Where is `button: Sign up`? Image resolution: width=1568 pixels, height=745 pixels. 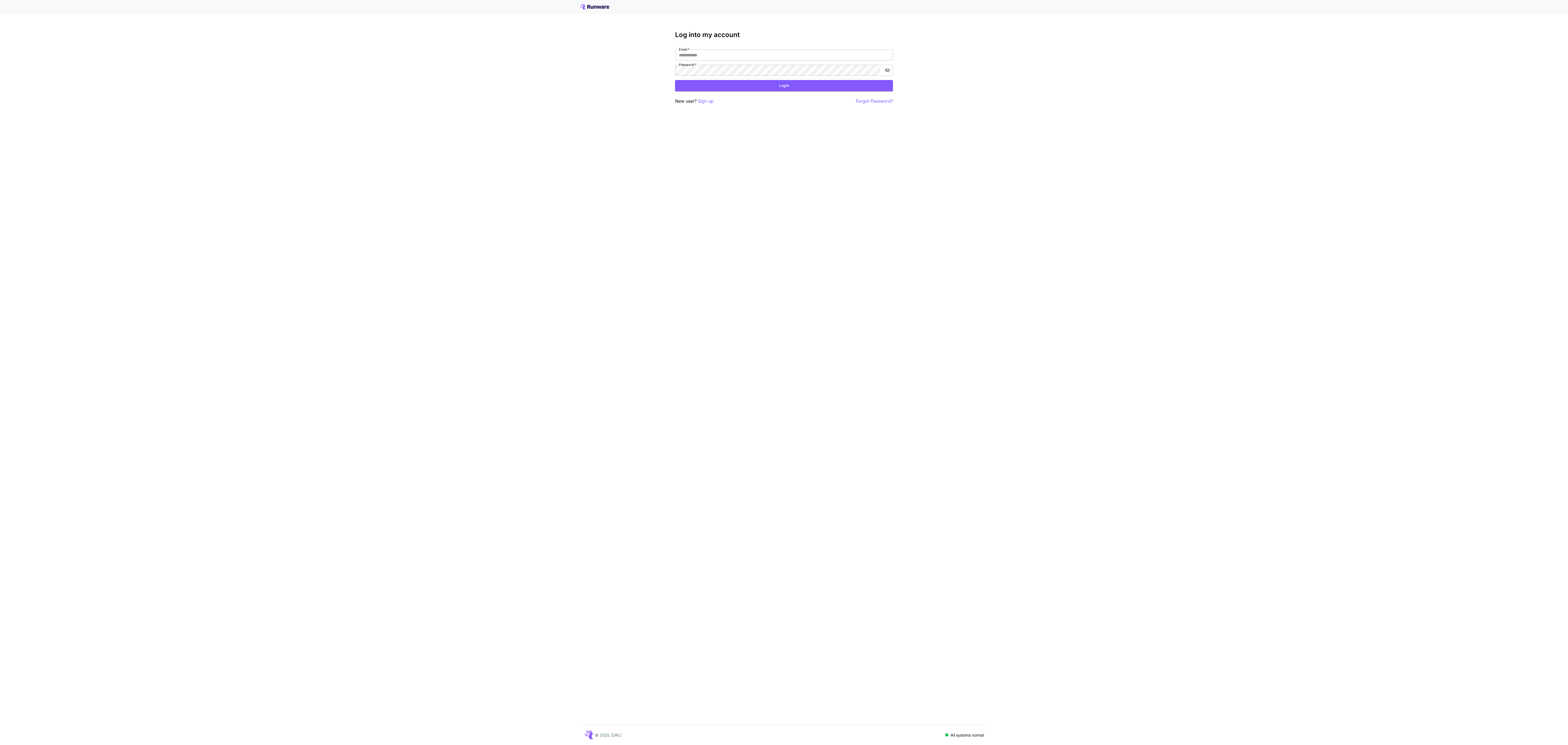 button: Sign up is located at coordinates (706, 101).